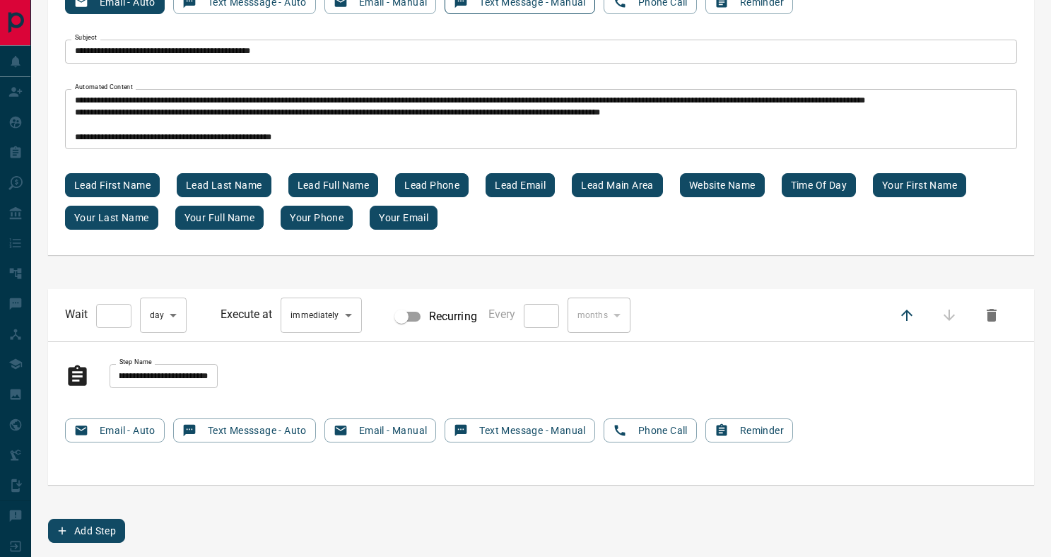 This screenshot has width=1051, height=557. Describe the element at coordinates (749, 430) in the screenshot. I see `button: Reminder` at that location.